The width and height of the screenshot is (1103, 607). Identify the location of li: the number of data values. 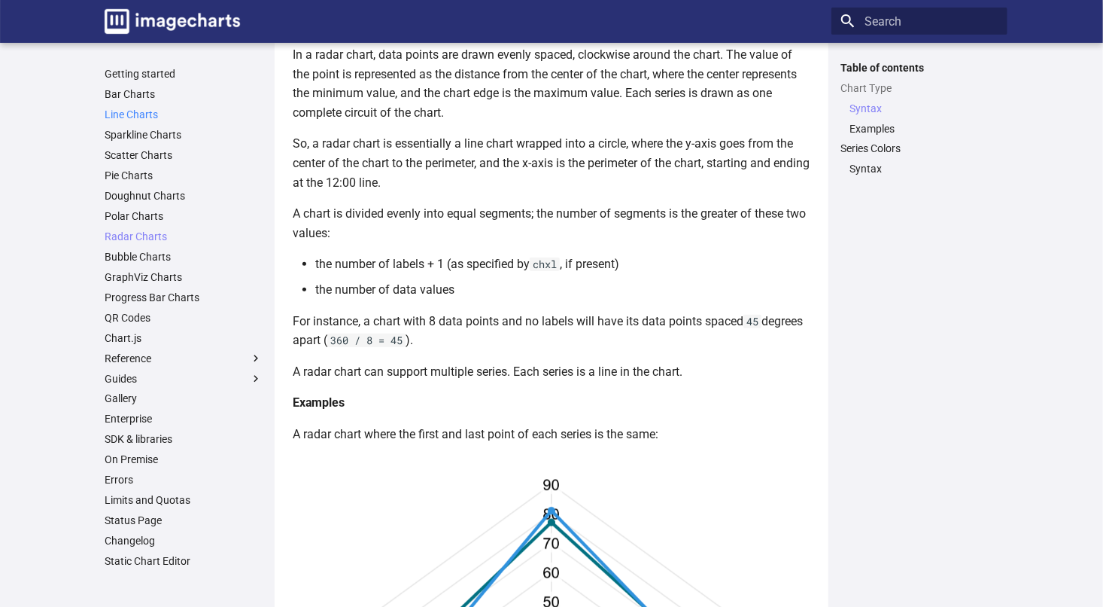
(563, 290).